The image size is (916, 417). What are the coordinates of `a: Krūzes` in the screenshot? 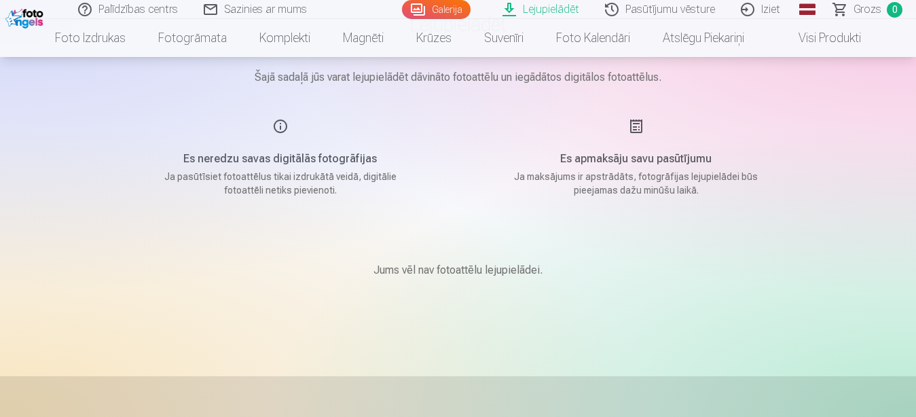 It's located at (434, 38).